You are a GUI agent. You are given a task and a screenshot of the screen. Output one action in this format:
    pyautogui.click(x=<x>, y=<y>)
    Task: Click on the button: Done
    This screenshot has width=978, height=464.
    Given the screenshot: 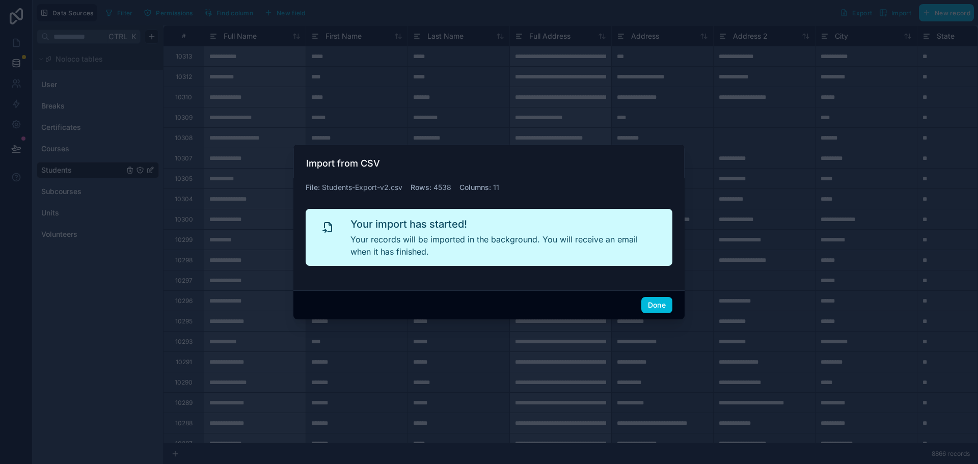 What is the action you would take?
    pyautogui.click(x=657, y=305)
    